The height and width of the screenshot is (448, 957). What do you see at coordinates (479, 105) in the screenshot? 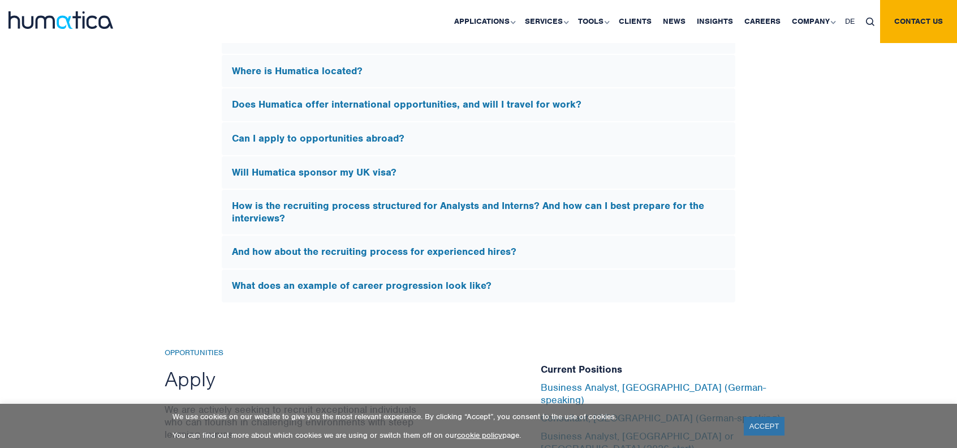
I see `h5: Does Humatica offer international opportunities, and will I travel for work?` at bounding box center [479, 105].